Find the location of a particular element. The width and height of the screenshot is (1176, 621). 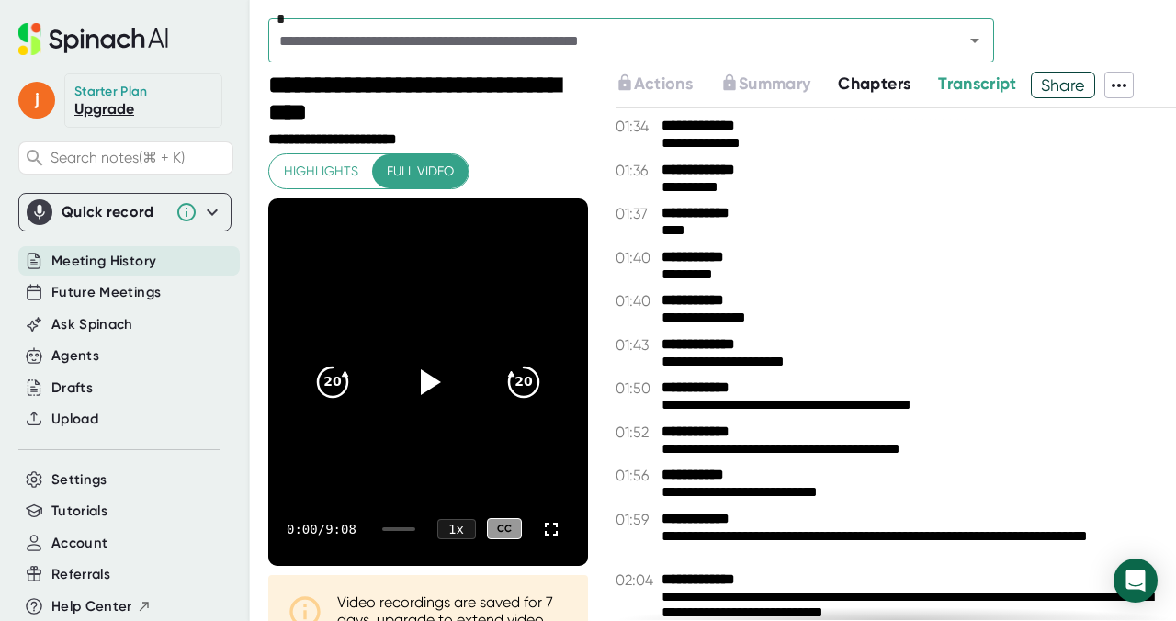

span: Highlights is located at coordinates (321, 171).